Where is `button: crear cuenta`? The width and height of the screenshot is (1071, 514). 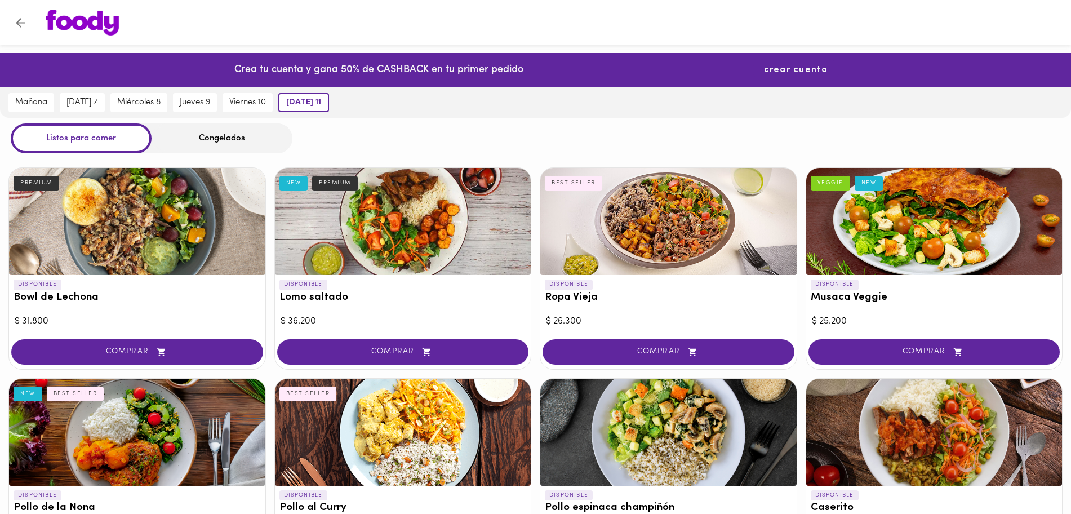
button: crear cuenta is located at coordinates (796, 70).